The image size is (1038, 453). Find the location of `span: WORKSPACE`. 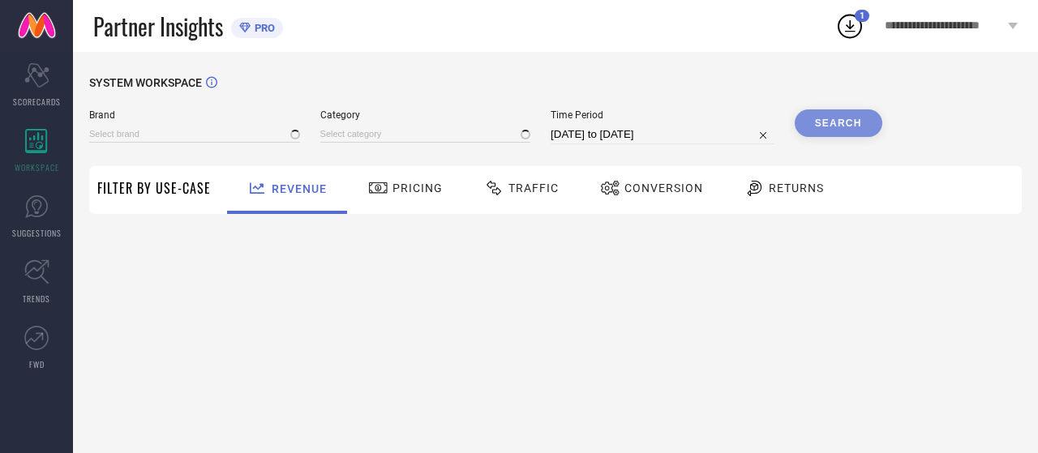

span: WORKSPACE is located at coordinates (36, 167).